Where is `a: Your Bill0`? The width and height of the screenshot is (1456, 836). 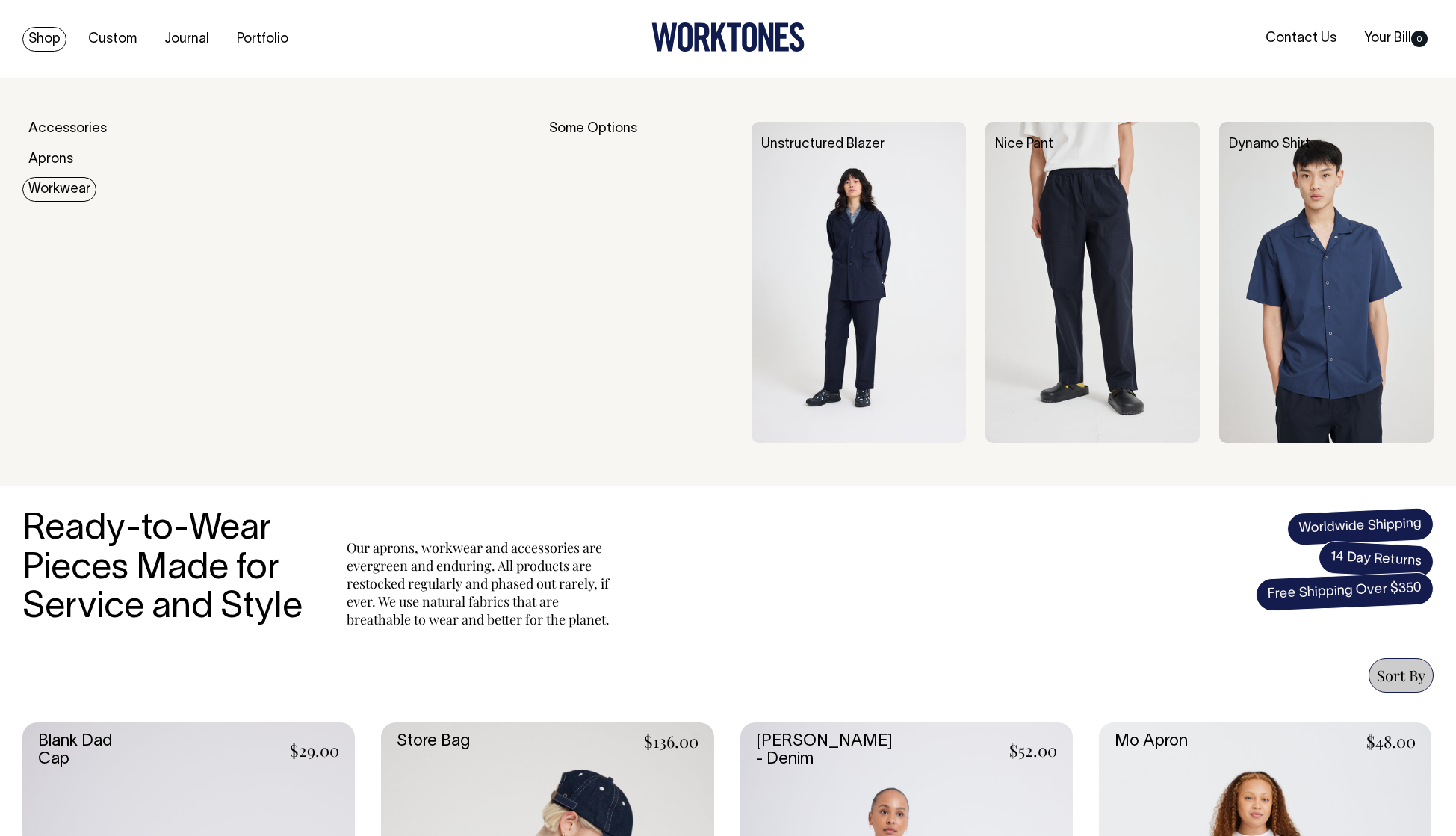 a: Your Bill0 is located at coordinates (1395, 38).